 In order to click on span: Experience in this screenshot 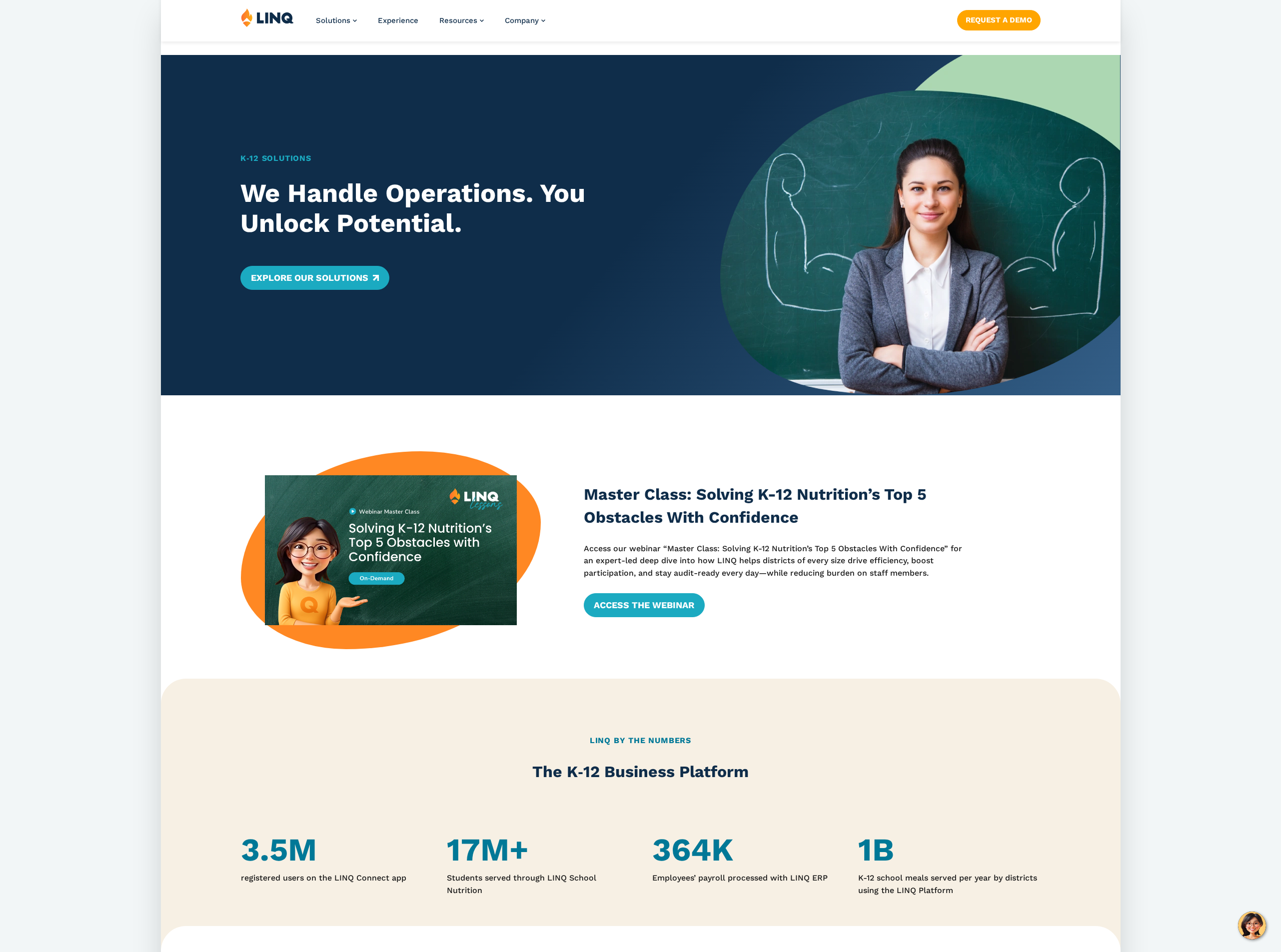, I will do `click(398, 21)`.